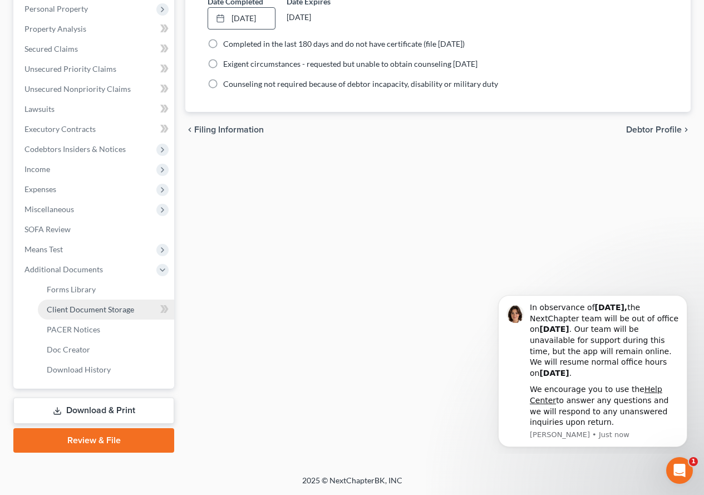  What do you see at coordinates (51, 48) in the screenshot?
I see `span: Secured Claims` at bounding box center [51, 48].